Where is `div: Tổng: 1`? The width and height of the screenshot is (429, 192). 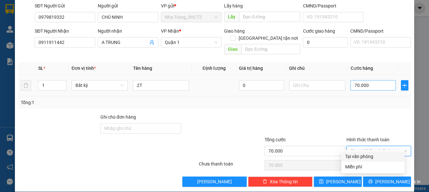 div: Tổng: 1 is located at coordinates (93, 103).